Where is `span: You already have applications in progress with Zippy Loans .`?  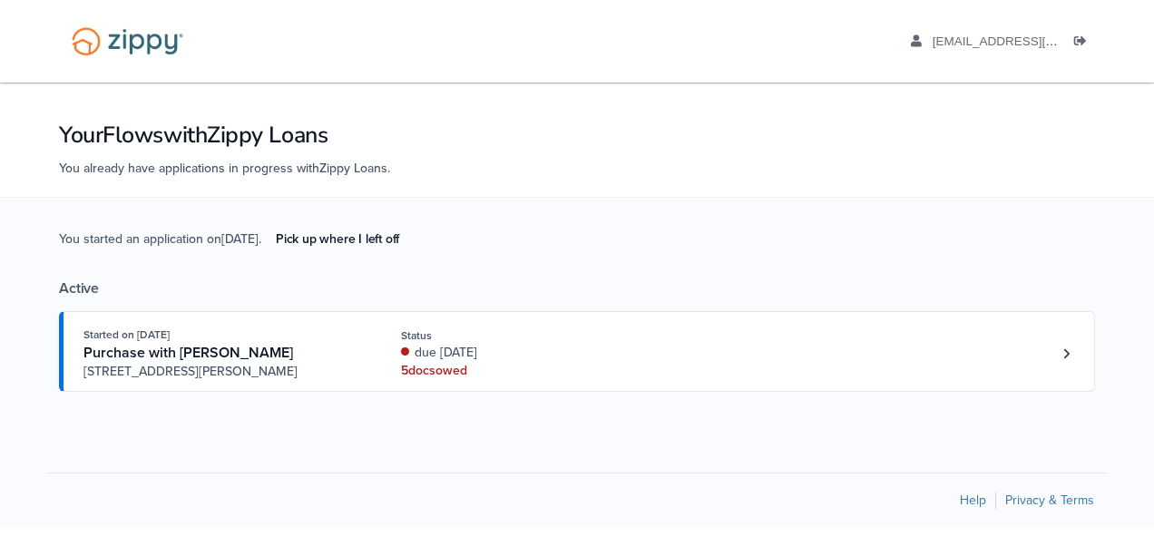
span: You already have applications in progress with Zippy Loans . is located at coordinates (224, 168).